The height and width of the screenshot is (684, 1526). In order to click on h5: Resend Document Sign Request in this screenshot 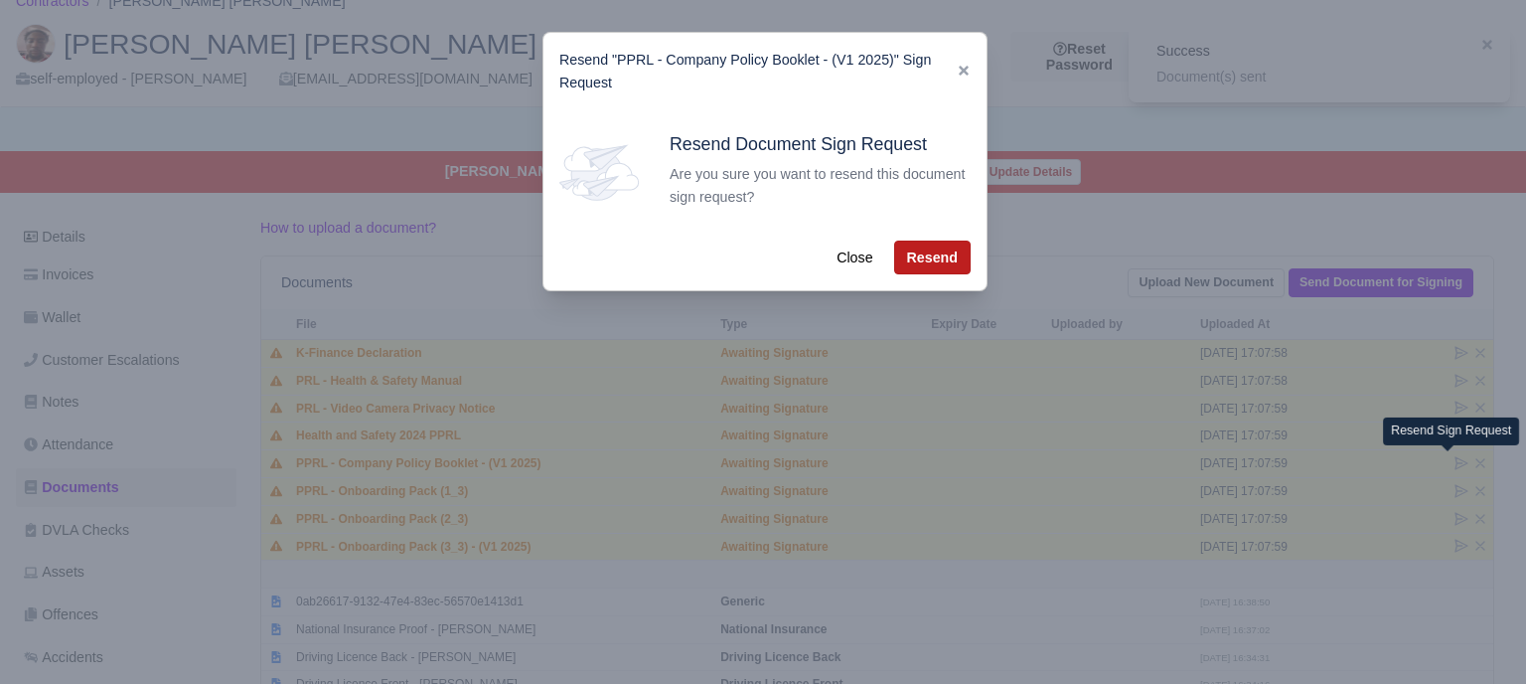, I will do `click(820, 144)`.